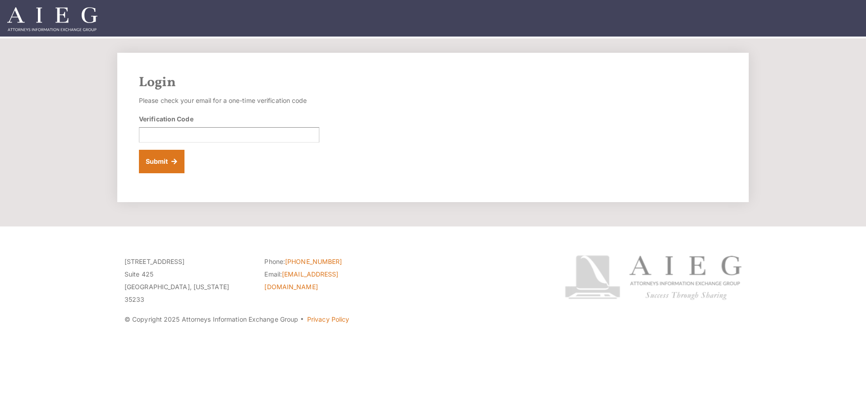  Describe the element at coordinates (229, 101) in the screenshot. I see `p: Please check your email for a one-time verification code` at that location.